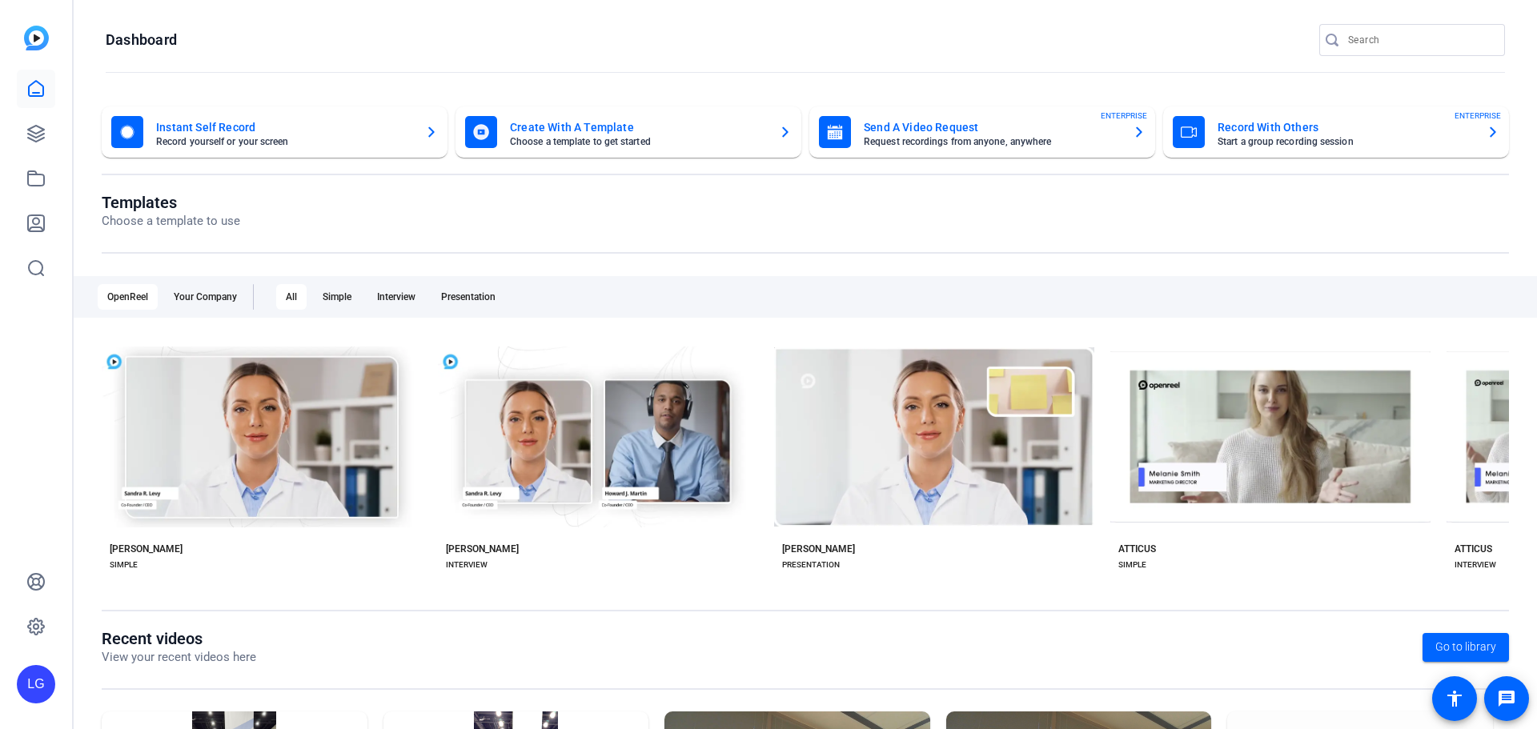 Image resolution: width=1537 pixels, height=729 pixels. I want to click on button: Send A Video RequestRequest recordings from anyone, anywhereENTERPRISE, so click(982, 132).